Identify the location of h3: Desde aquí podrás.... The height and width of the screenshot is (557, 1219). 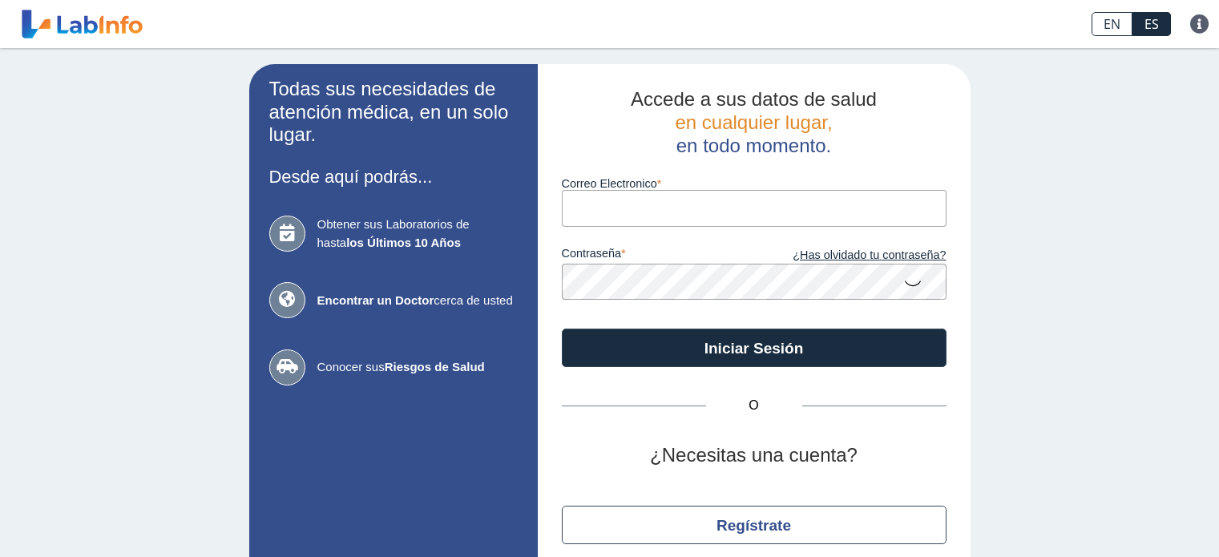
(394, 176).